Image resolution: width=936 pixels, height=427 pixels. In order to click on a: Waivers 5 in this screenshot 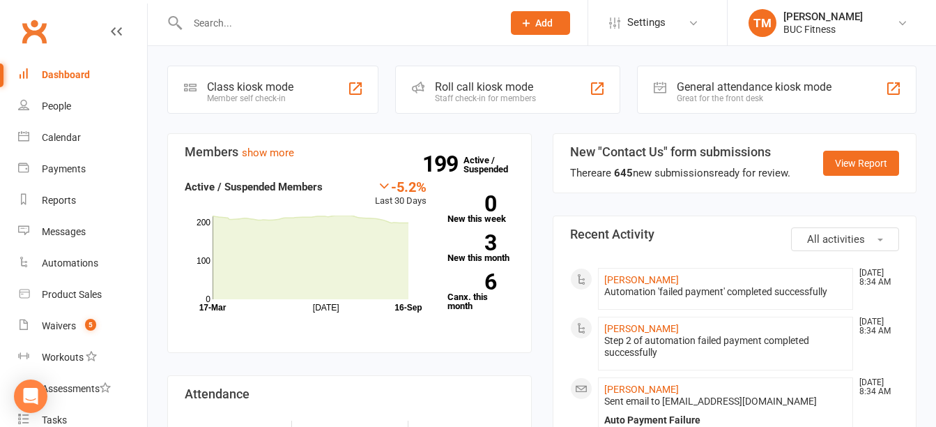, I will do `click(82, 326)`.